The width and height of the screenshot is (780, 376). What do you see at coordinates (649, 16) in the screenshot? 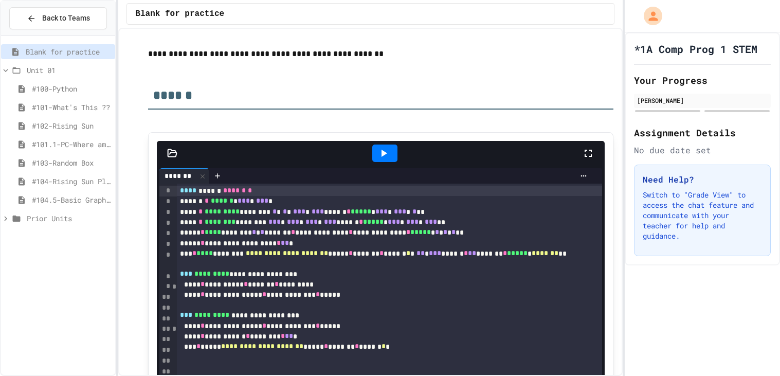
I see `div: My Account` at bounding box center [649, 16].